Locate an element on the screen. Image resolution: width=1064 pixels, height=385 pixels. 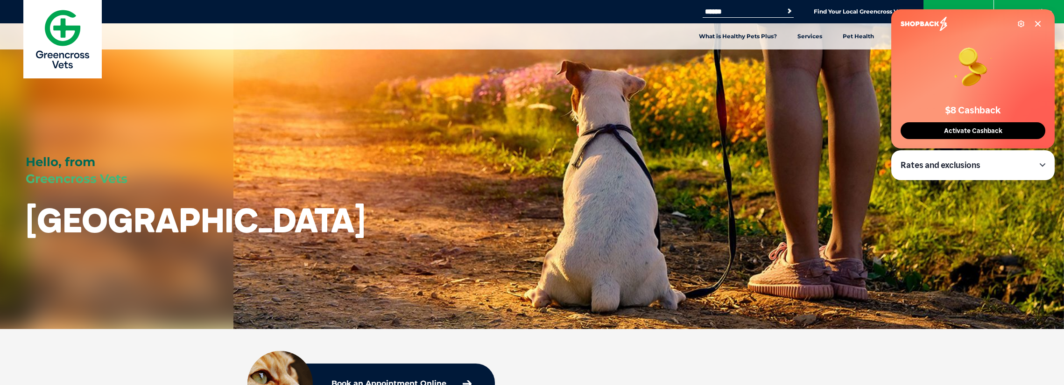
a: Pet Health is located at coordinates (858, 36).